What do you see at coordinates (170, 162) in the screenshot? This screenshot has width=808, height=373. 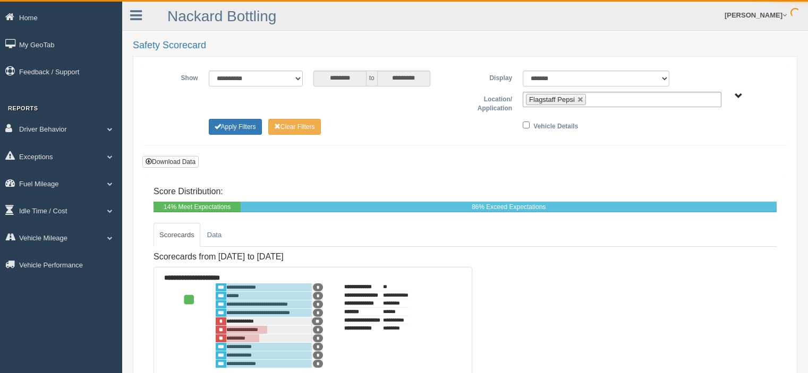 I see `button: Download Data` at bounding box center [170, 162].